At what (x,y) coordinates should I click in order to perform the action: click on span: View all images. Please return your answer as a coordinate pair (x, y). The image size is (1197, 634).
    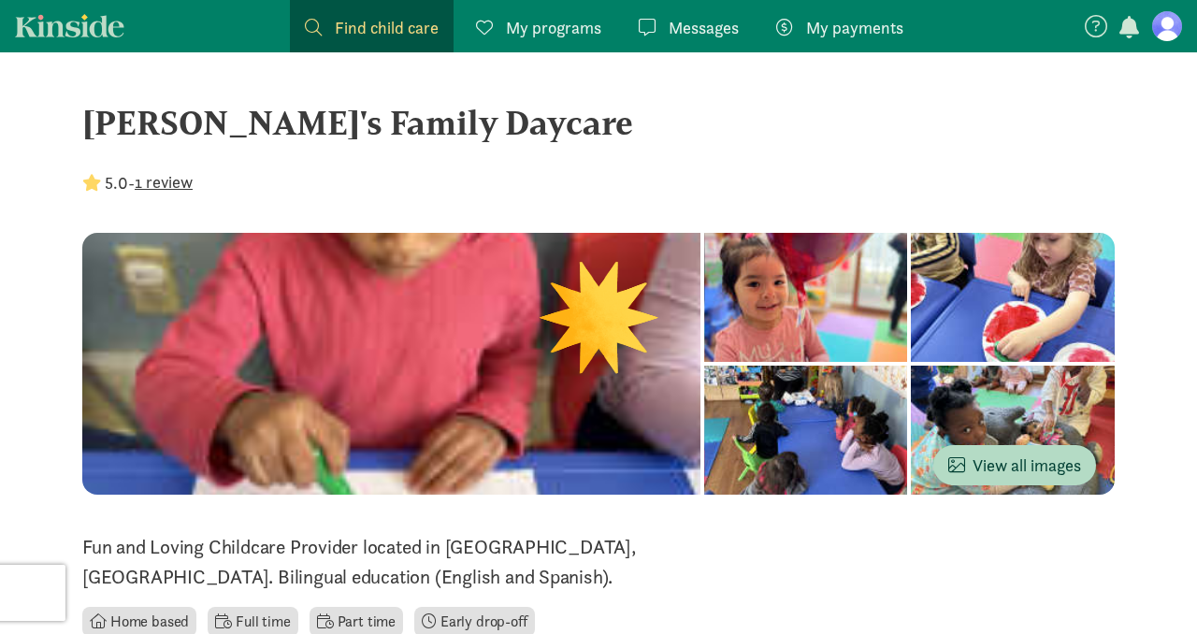
    Looking at the image, I should click on (1015, 465).